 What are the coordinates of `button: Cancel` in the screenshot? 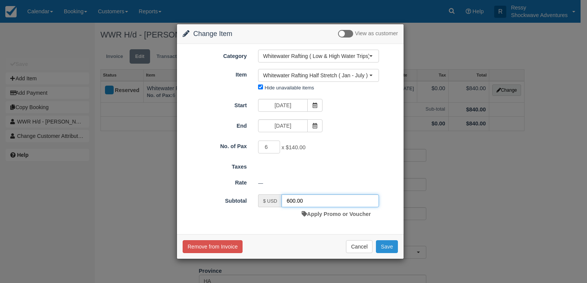 It's located at (359, 247).